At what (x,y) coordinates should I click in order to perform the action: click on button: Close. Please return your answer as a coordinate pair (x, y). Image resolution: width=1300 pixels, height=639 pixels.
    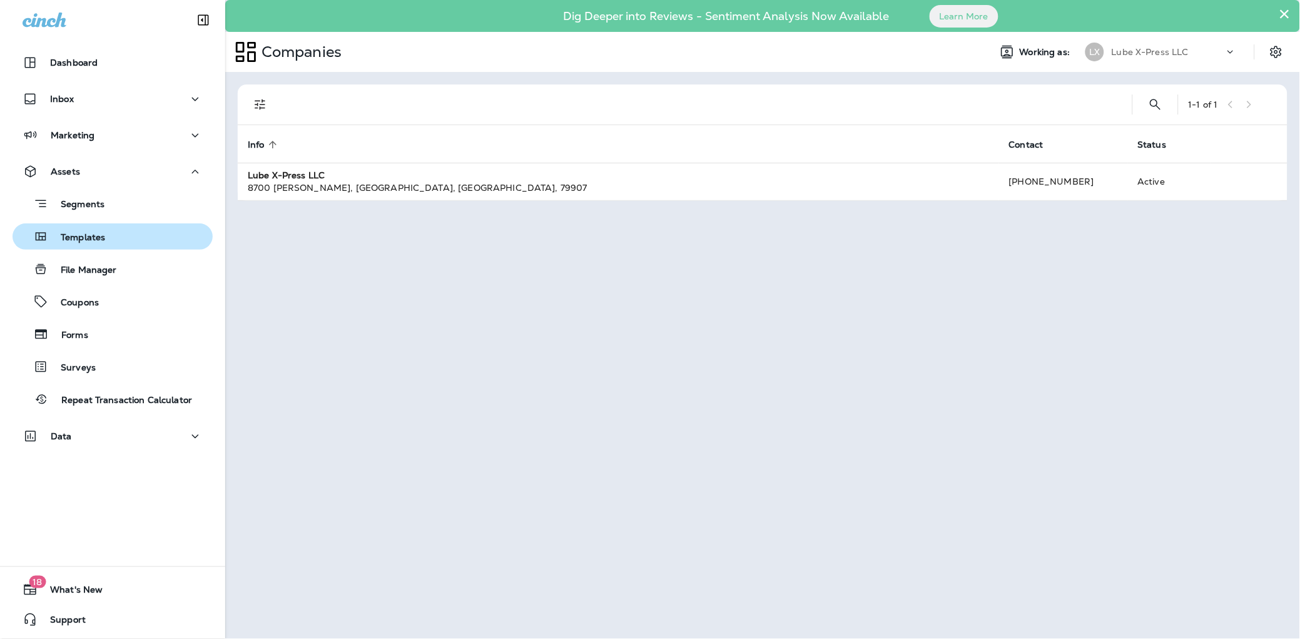
    Looking at the image, I should click on (1284, 14).